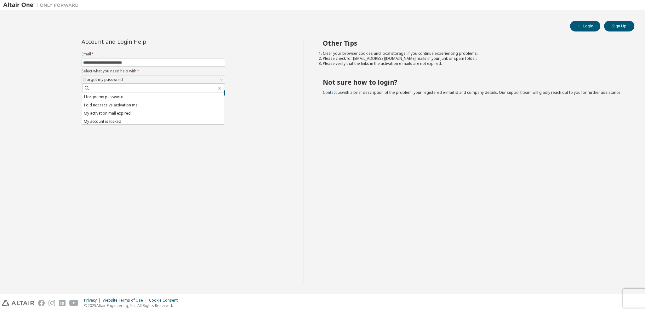 The width and height of the screenshot is (645, 312). What do you see at coordinates (52, 303) in the screenshot?
I see `img: instagram.svg` at bounding box center [52, 303].